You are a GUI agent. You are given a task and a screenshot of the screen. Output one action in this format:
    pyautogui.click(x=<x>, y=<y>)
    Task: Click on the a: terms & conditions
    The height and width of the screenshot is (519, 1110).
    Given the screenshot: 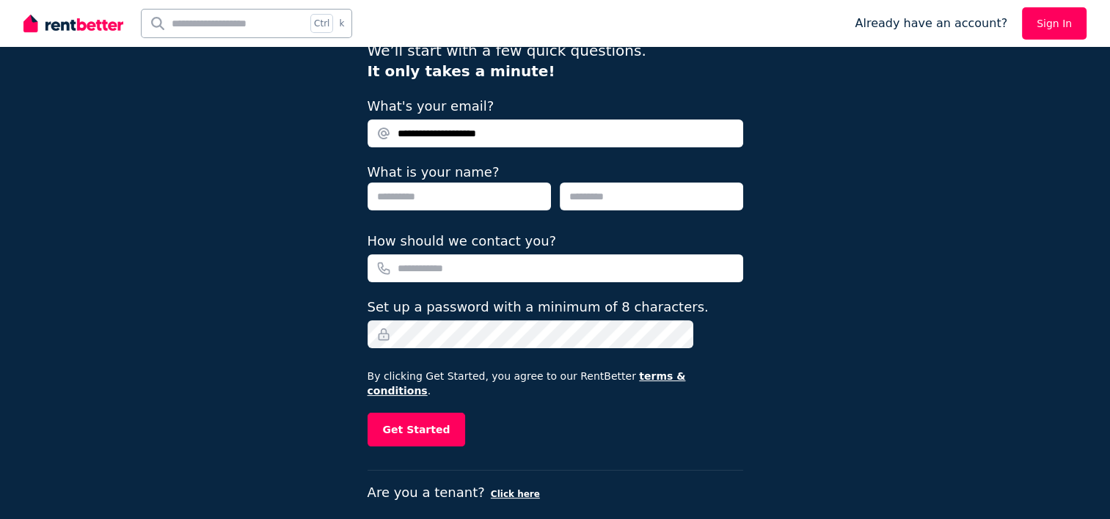 What is the action you would take?
    pyautogui.click(x=527, y=384)
    